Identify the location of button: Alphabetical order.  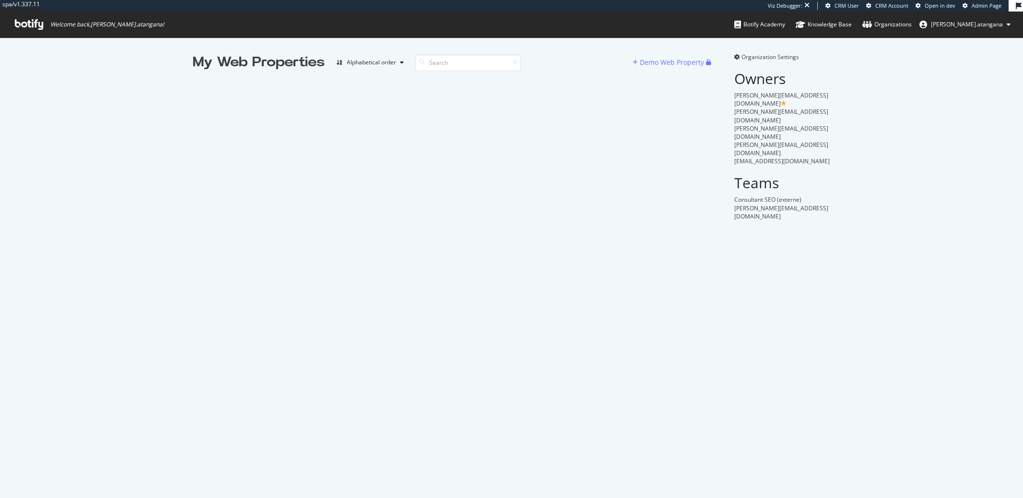
(370, 62).